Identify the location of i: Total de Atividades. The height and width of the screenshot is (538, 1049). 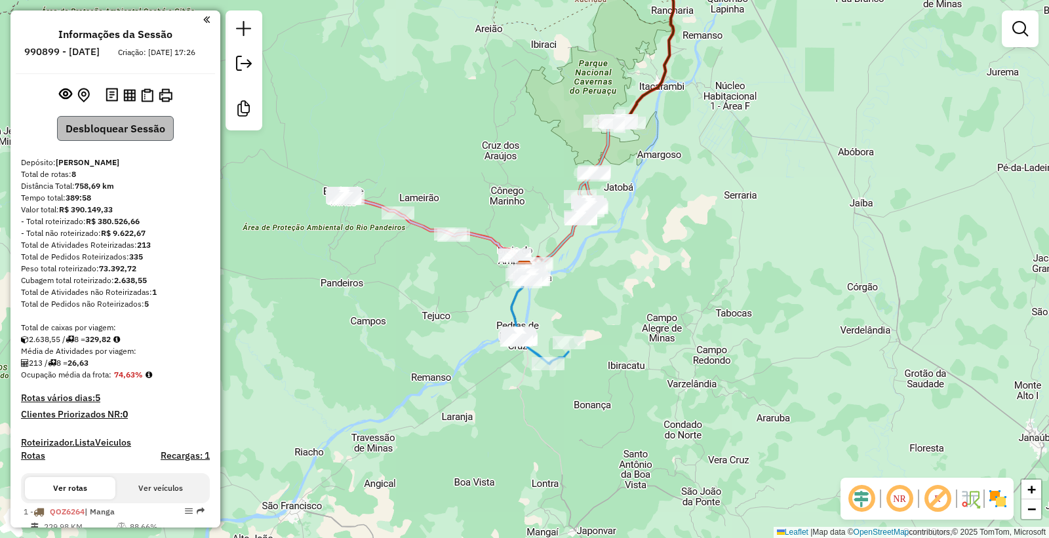
(25, 363).